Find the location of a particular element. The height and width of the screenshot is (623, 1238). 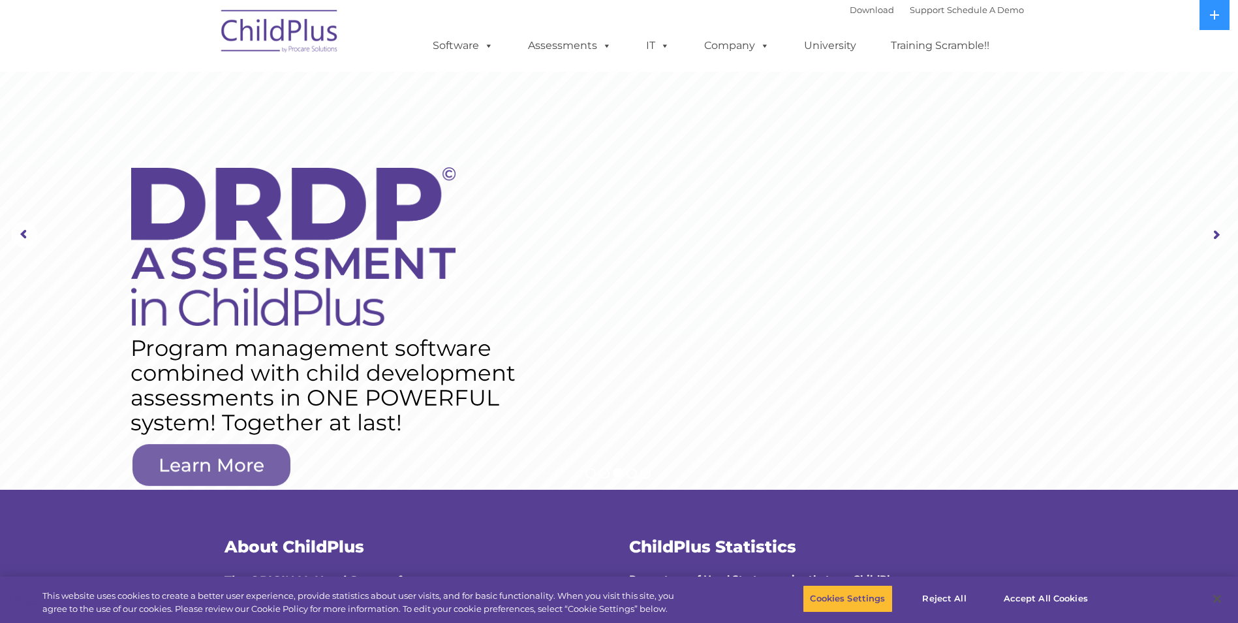

button: Close is located at coordinates (1217, 598).